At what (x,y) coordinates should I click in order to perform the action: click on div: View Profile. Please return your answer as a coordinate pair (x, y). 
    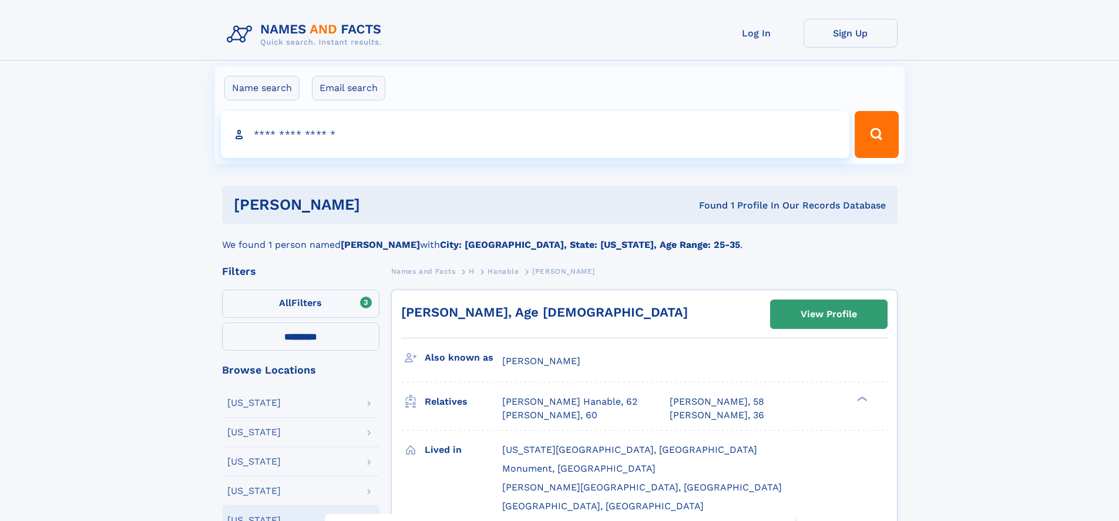
    Looking at the image, I should click on (829, 314).